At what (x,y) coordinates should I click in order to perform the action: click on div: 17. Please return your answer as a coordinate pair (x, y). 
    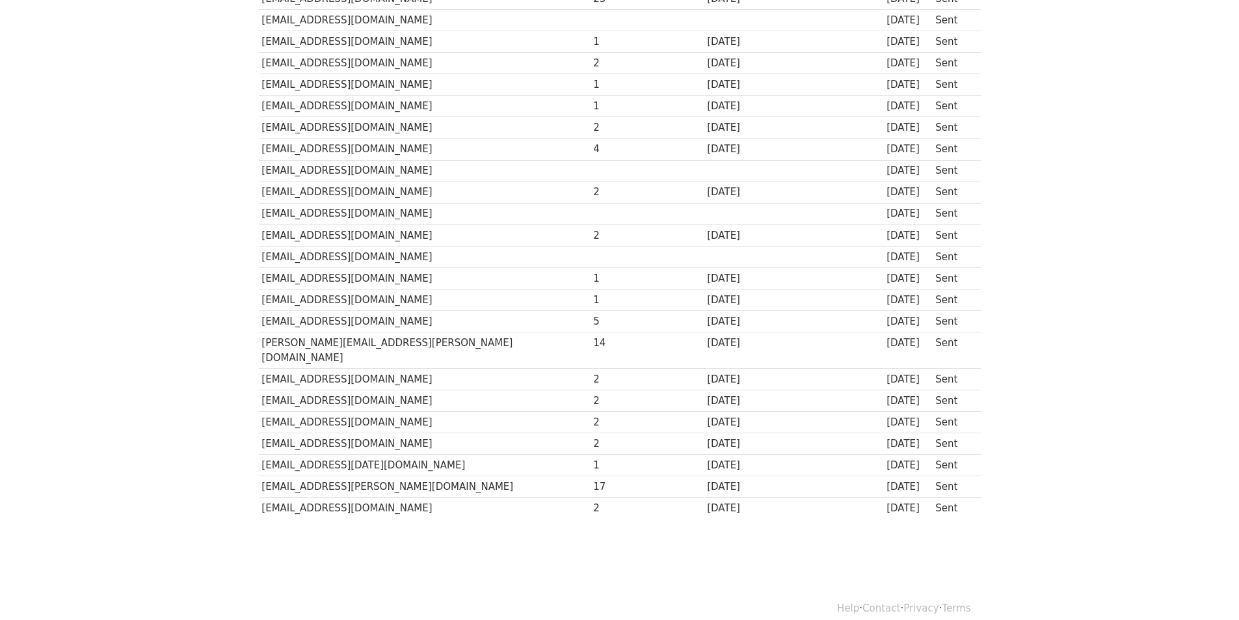
    Looking at the image, I should click on (619, 486).